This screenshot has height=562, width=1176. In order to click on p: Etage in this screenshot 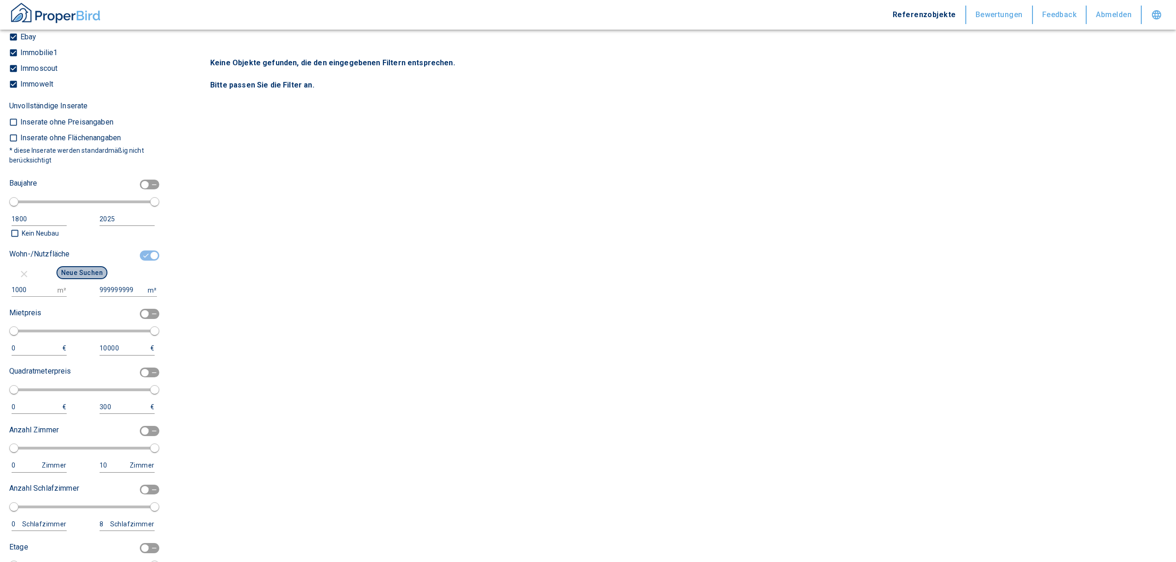, I will do `click(19, 547)`.